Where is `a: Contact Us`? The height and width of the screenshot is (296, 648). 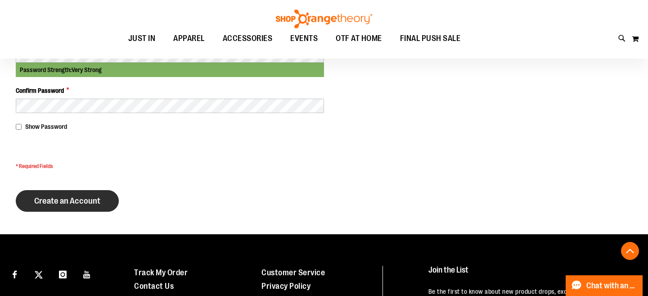
a: Contact Us is located at coordinates (154, 286).